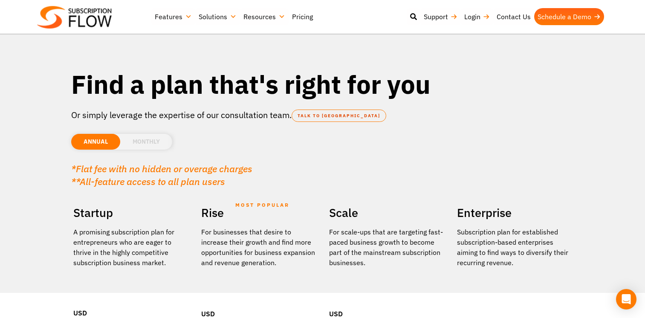 This screenshot has width=645, height=318. I want to click on p: Or simply leverage the expertise of our consultation team., so click(323, 115).